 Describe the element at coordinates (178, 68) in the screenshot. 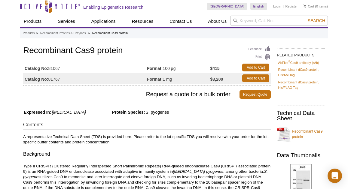

I see `td: 100 µg` at that location.